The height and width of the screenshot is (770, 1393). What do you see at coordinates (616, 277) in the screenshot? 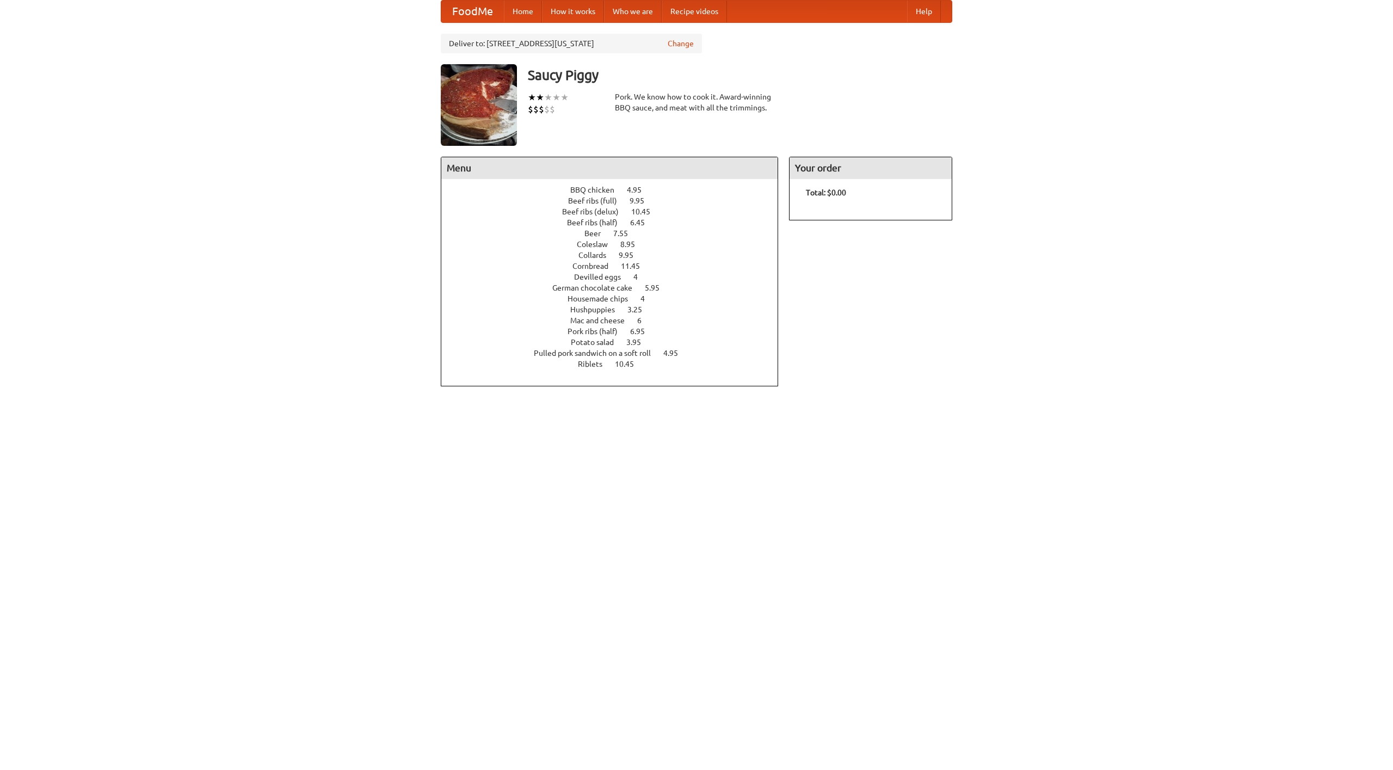
I see `a: Devilled eggs 4` at bounding box center [616, 277].